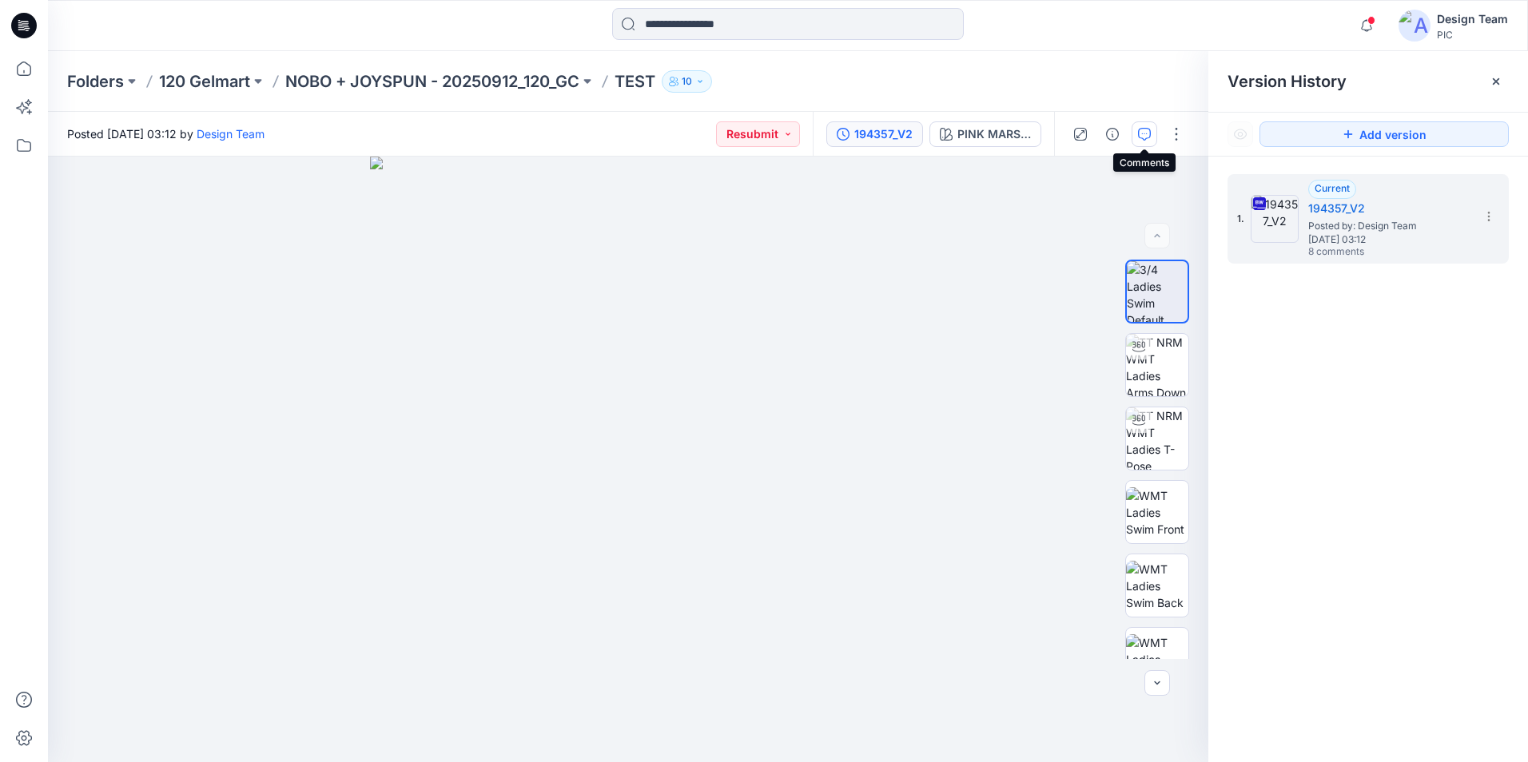 The width and height of the screenshot is (1528, 762). What do you see at coordinates (994, 134) in the screenshot?
I see `div: PINK MARSHMALLOW` at bounding box center [994, 134].